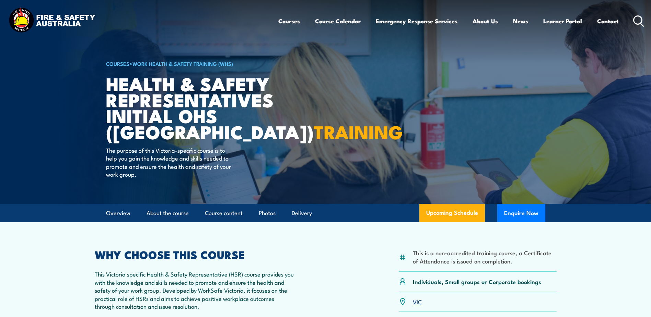 The width and height of the screenshot is (651, 317). Describe the element at coordinates (289, 21) in the screenshot. I see `a: Courses` at that location.